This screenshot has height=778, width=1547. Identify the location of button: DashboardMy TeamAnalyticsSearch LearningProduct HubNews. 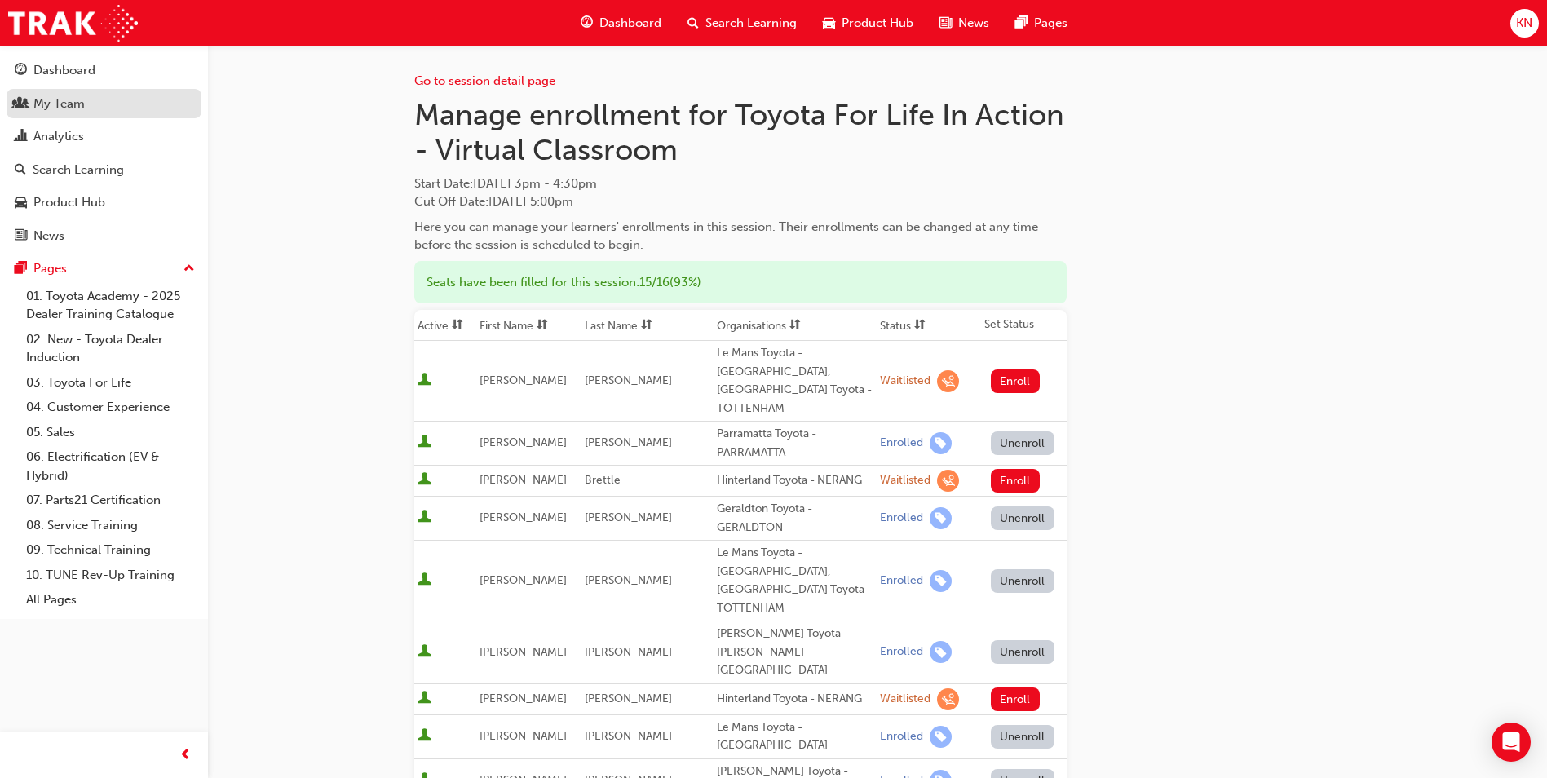
(104, 153).